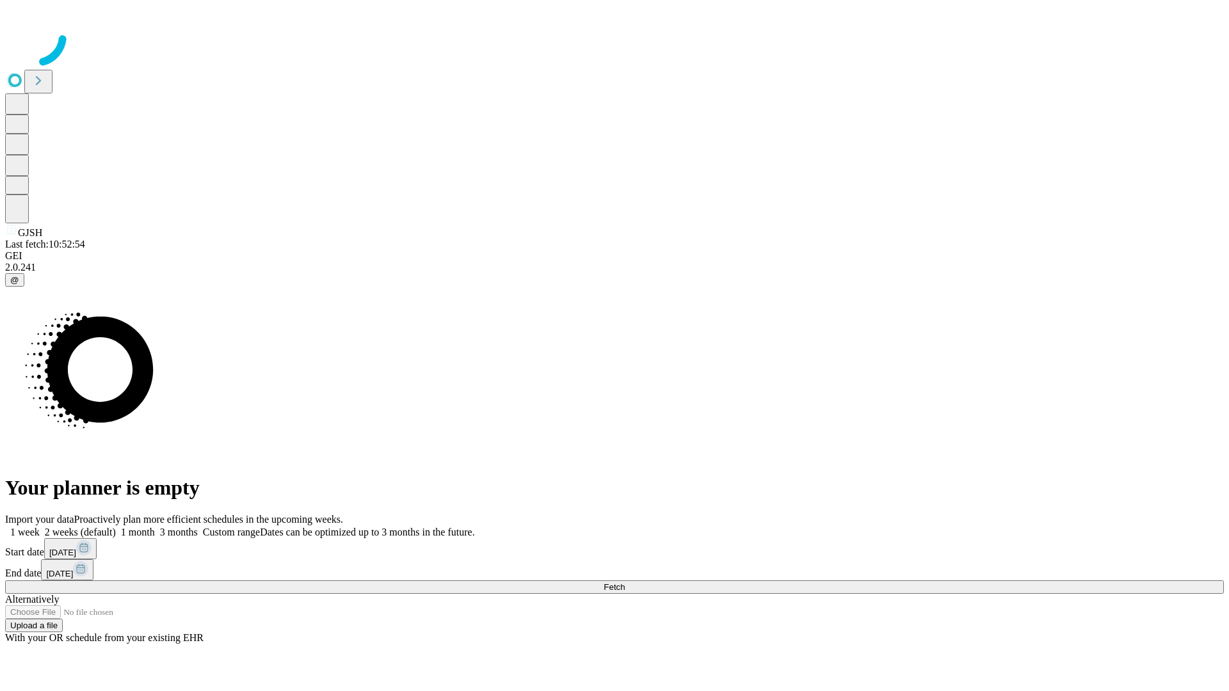  Describe the element at coordinates (34, 626) in the screenshot. I see `button: Upload a file` at that location.